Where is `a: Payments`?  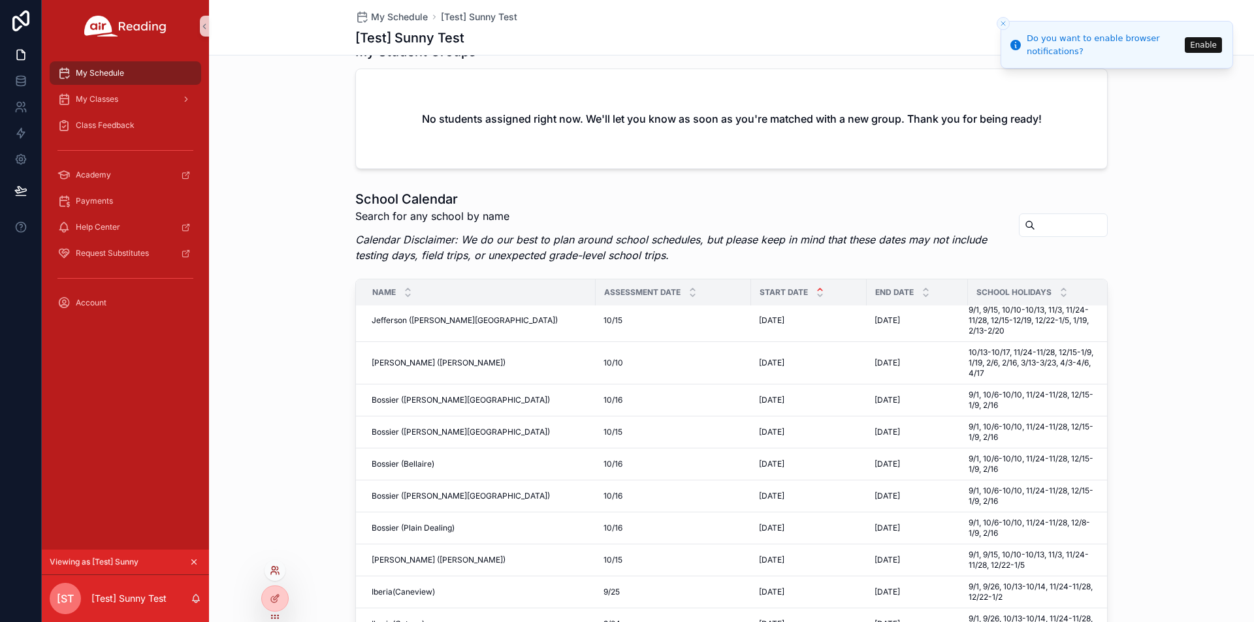
a: Payments is located at coordinates (125, 201).